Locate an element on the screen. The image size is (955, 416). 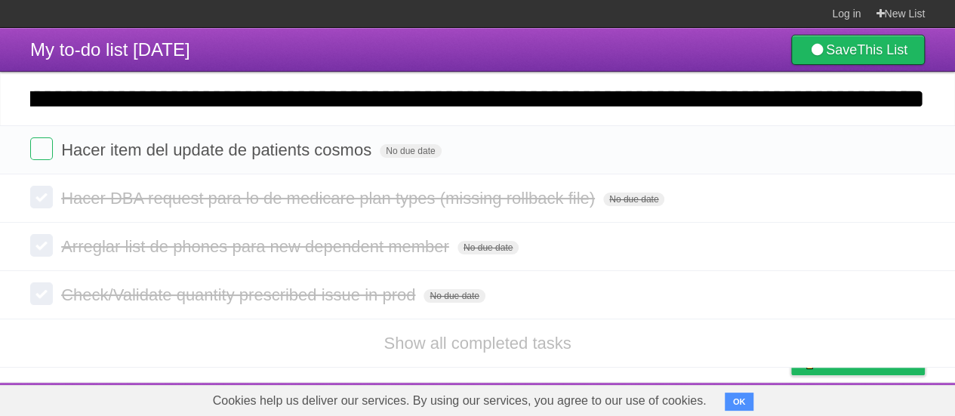
span: Cookies help us deliver our services. By using our services, you agree to our use of cookies. is located at coordinates (460, 401).